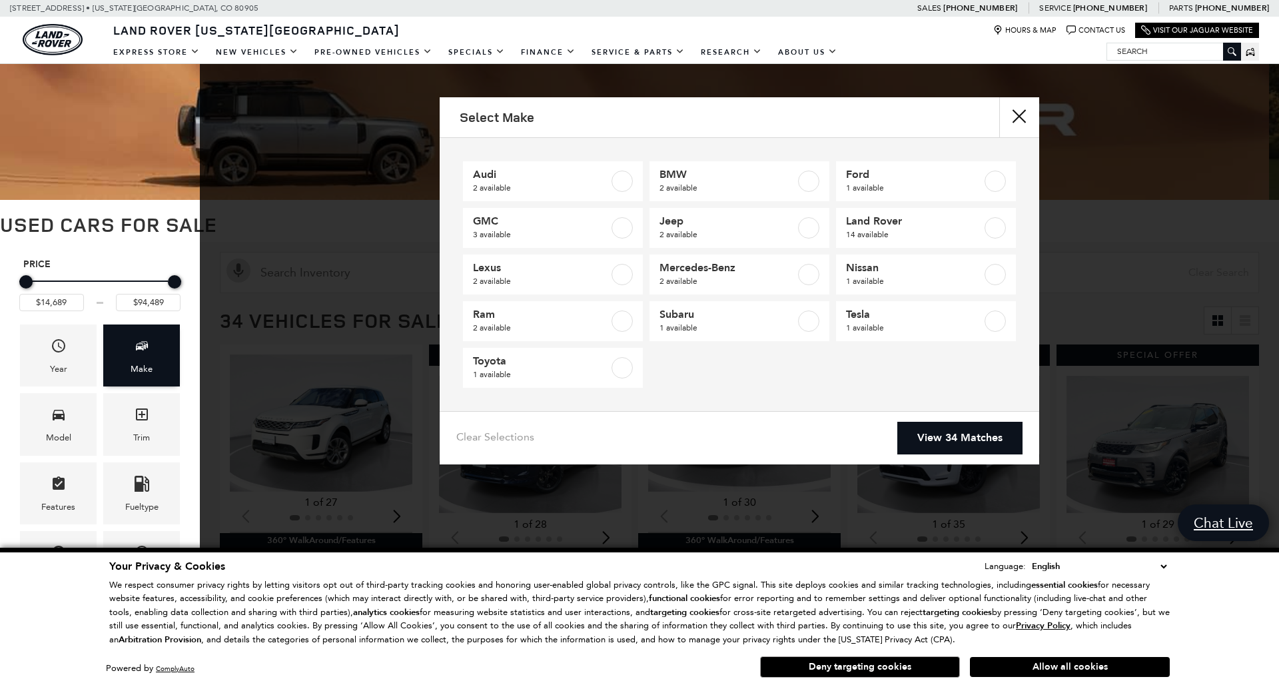  Describe the element at coordinates (553, 321) in the screenshot. I see `a: Ram2 available` at that location.